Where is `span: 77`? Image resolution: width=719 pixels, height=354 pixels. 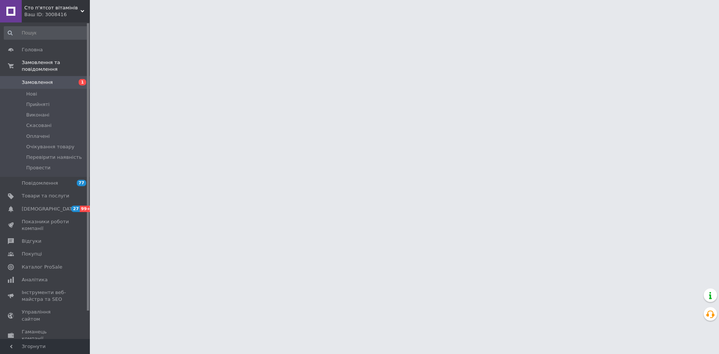
span: 77 is located at coordinates (81, 183).